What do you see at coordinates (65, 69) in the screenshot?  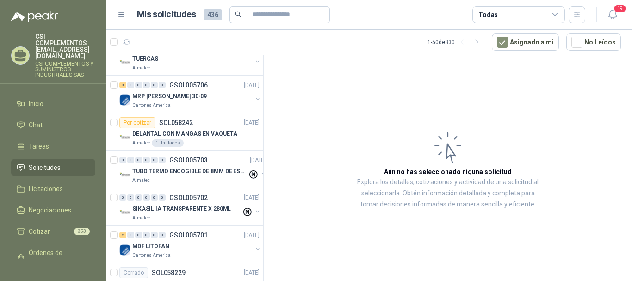 I see `p: CSI COMPLEMENTOS Y SUMINISTROS INDUSTRIALES SAS` at bounding box center [65, 69].